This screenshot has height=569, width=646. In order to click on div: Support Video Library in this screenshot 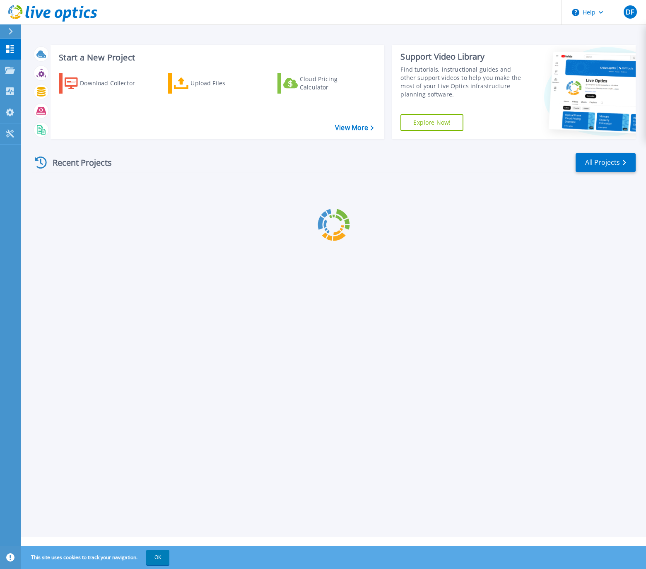, I will do `click(462, 57)`.